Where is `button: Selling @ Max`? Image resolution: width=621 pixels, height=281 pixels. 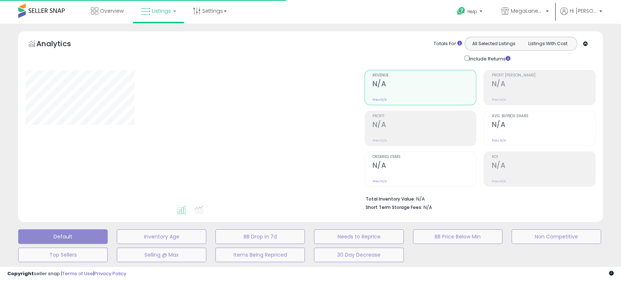
button: Selling @ Max is located at coordinates (162, 255).